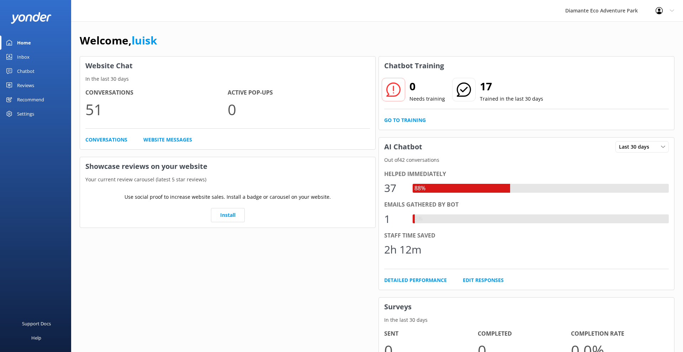 Image resolution: width=683 pixels, height=352 pixels. Describe the element at coordinates (23, 57) in the screenshot. I see `div: Inbox` at that location.